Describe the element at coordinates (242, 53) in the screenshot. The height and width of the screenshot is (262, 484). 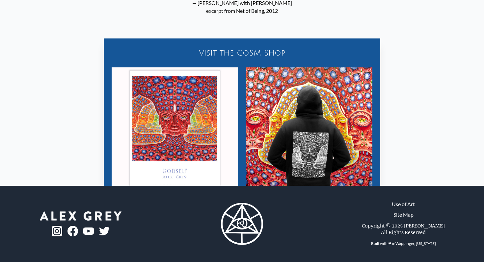
I see `div: Visit the CoSM Shop` at that location.